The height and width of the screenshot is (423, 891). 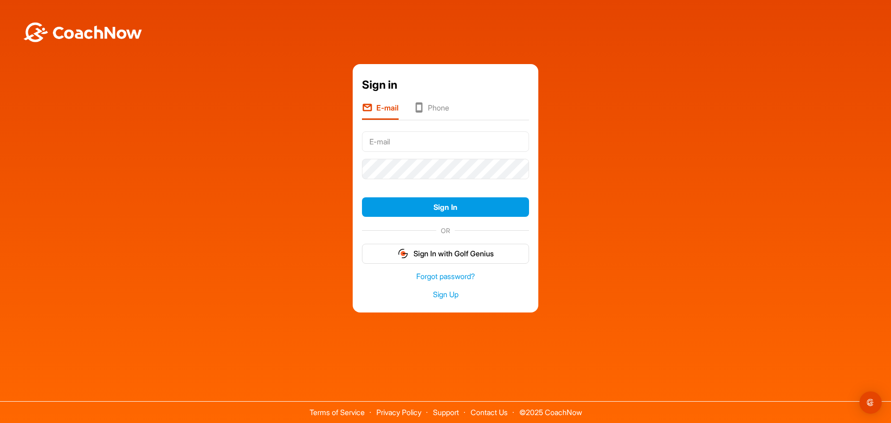 What do you see at coordinates (399, 412) in the screenshot?
I see `a: Privacy Policy` at bounding box center [399, 412].